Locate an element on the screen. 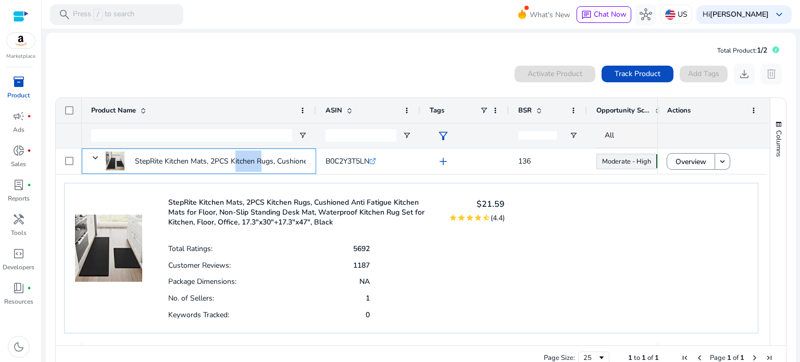  button: Overview is located at coordinates (691, 161).